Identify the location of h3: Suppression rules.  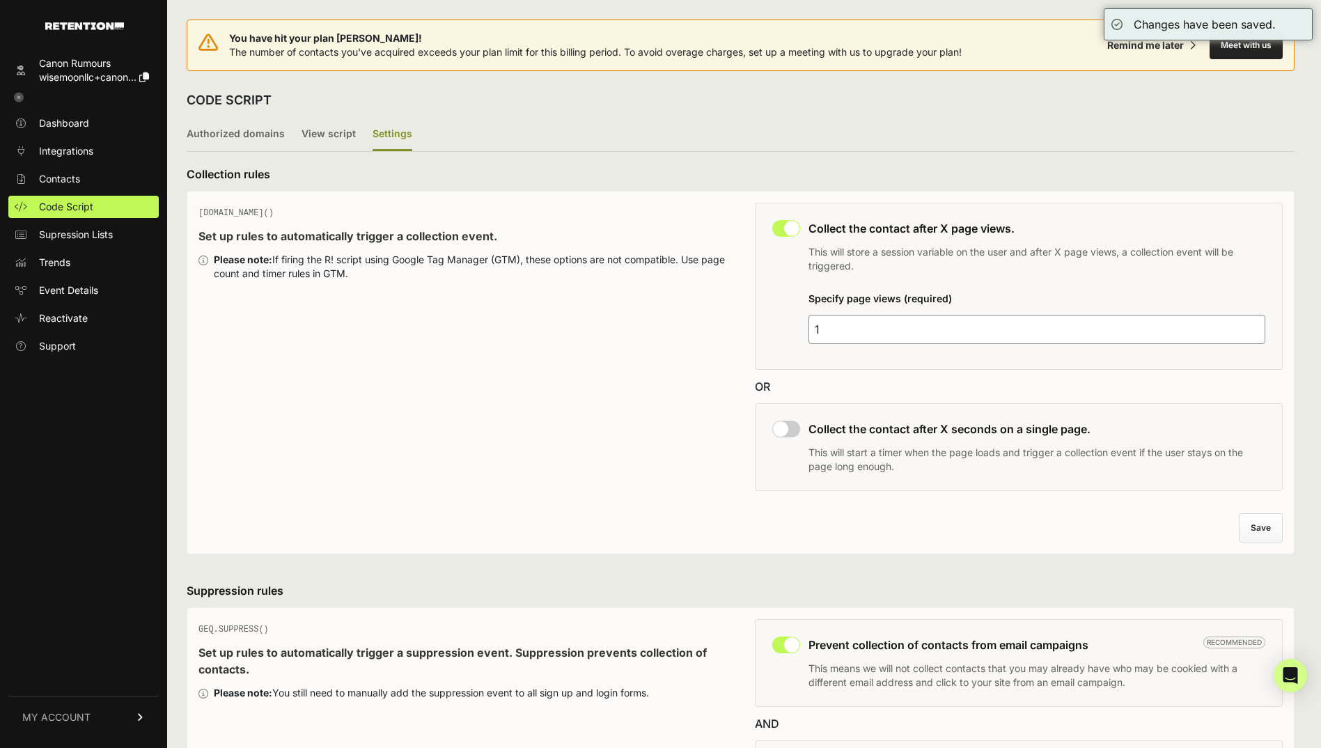
(740, 590).